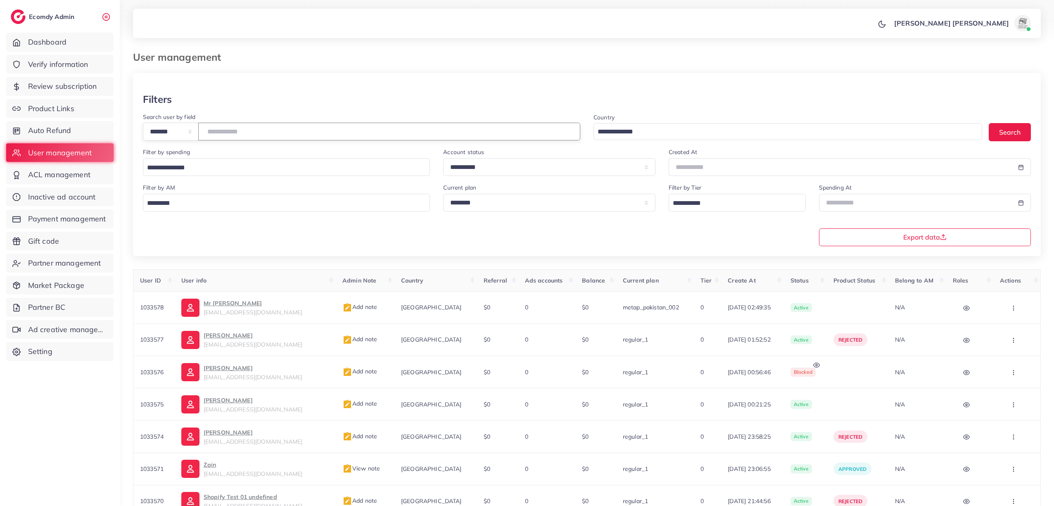 This screenshot has width=1054, height=506. What do you see at coordinates (60, 219) in the screenshot?
I see `a: Payment management` at bounding box center [60, 219].